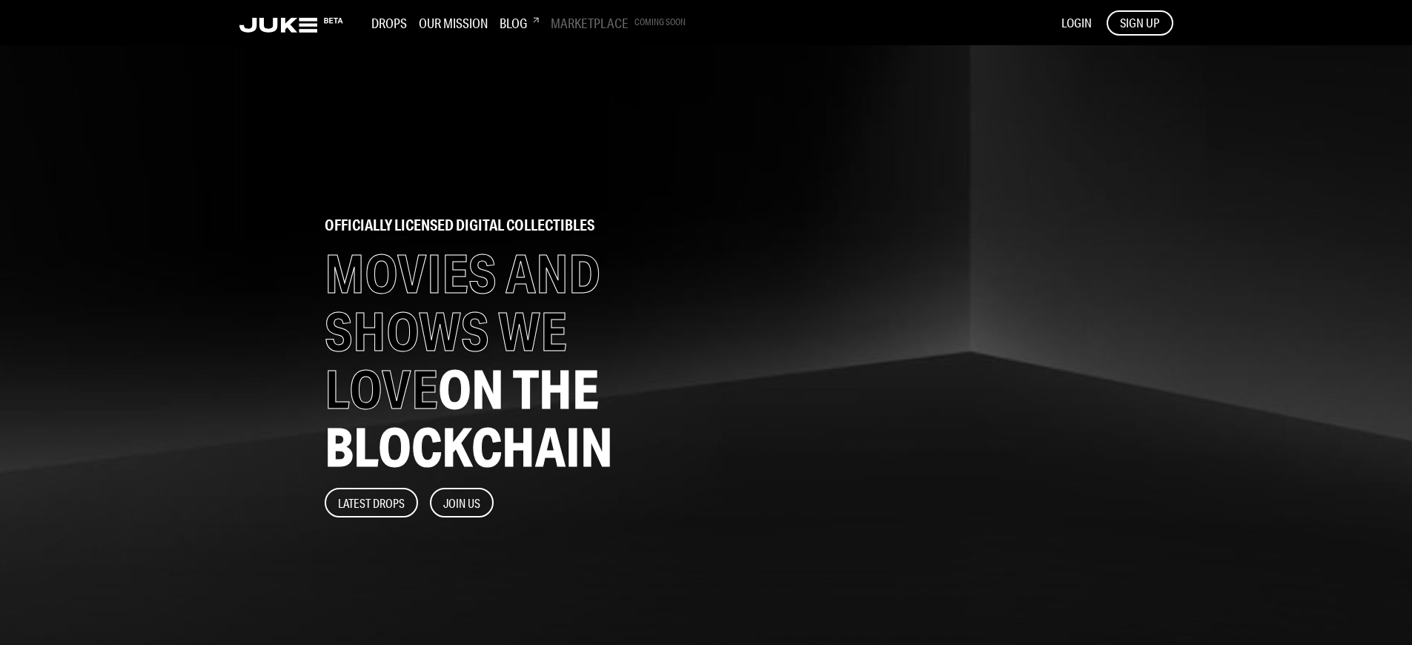 The width and height of the screenshot is (1412, 645). I want to click on img: home-banner, so click(901, 368).